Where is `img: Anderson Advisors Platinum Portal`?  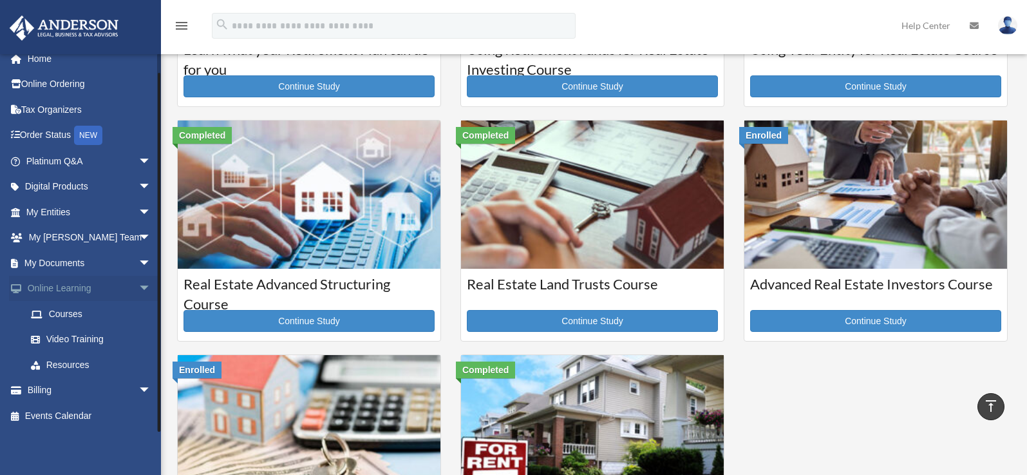 img: Anderson Advisors Platinum Portal is located at coordinates (64, 28).